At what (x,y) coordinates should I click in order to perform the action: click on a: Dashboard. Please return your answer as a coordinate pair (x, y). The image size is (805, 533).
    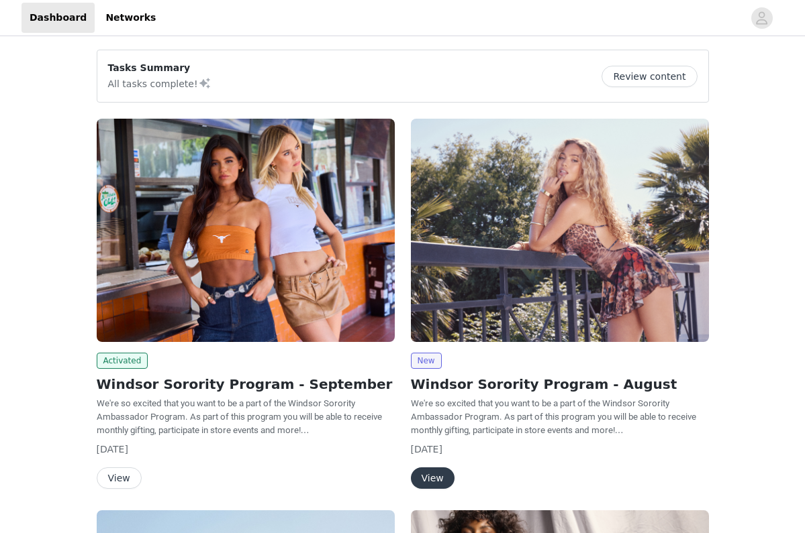
    Looking at the image, I should click on (58, 17).